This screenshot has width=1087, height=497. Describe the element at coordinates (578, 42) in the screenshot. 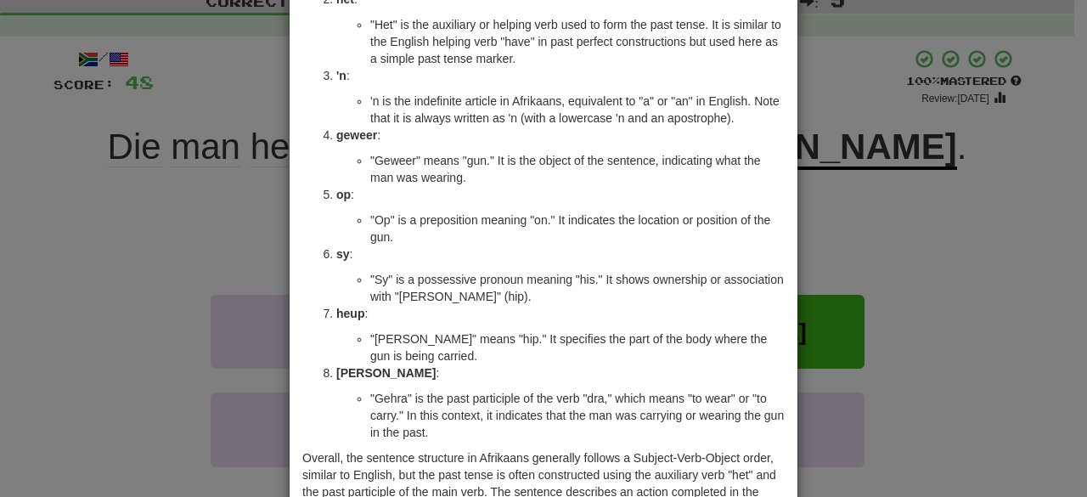

I see `li: "Het" is the auxiliary or helping verb used to form the past tense. It is similar to the English ...` at that location.